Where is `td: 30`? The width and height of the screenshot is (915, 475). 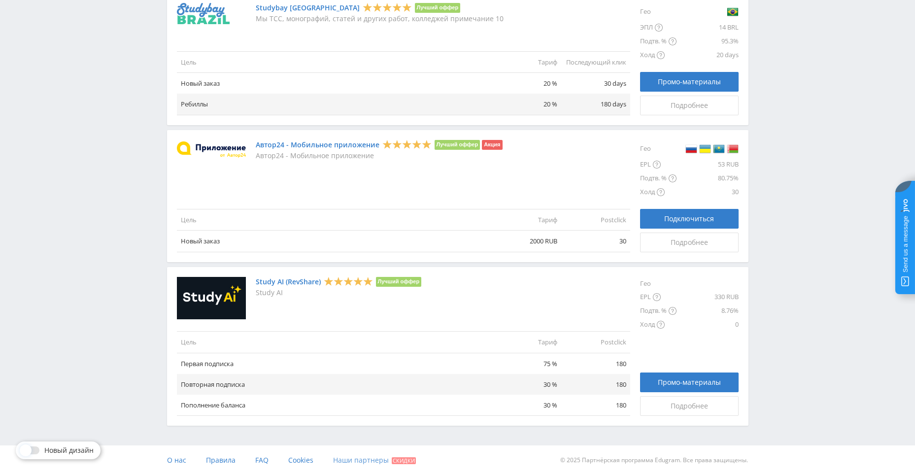 td: 30 is located at coordinates (595, 241).